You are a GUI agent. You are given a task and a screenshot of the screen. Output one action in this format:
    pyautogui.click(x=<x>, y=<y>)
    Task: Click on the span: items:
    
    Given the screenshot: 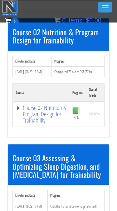 What is the action you would take?
    pyautogui.click(x=76, y=20)
    